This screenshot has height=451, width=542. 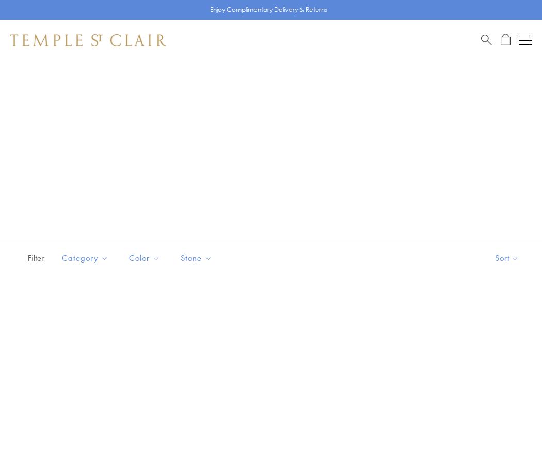 What do you see at coordinates (487, 40) in the screenshot?
I see `a: Search` at bounding box center [487, 40].